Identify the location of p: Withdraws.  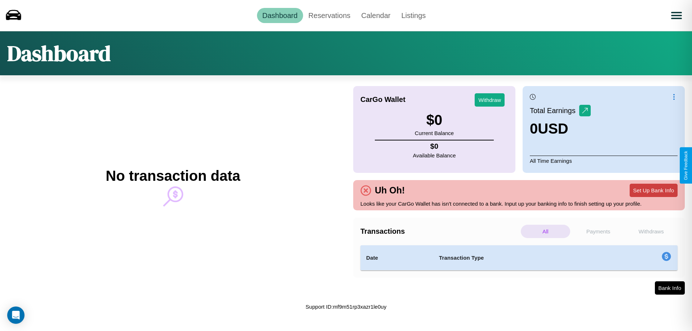
(651, 232).